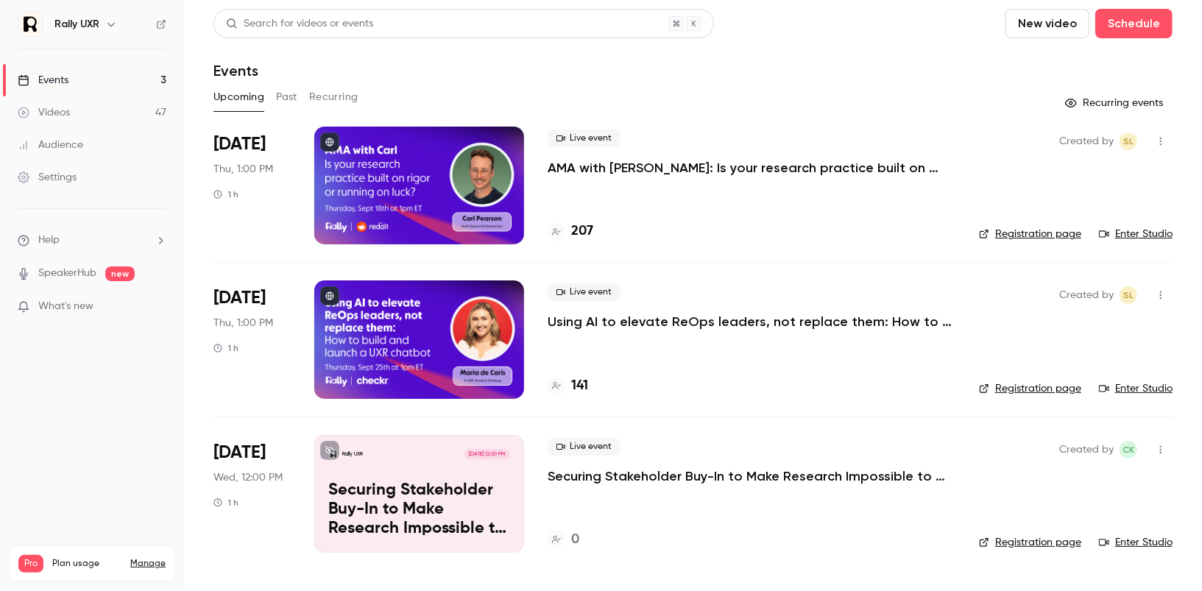 This screenshot has height=591, width=1202. Describe the element at coordinates (582, 231) in the screenshot. I see `h4: 207` at that location.